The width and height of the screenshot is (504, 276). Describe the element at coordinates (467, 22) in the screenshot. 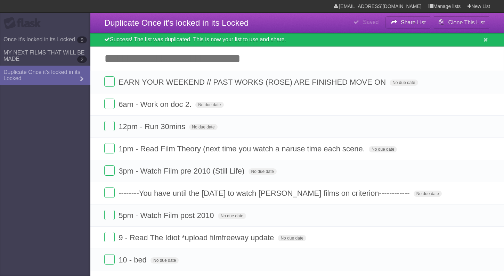

I see `b: Clone This List` at that location.